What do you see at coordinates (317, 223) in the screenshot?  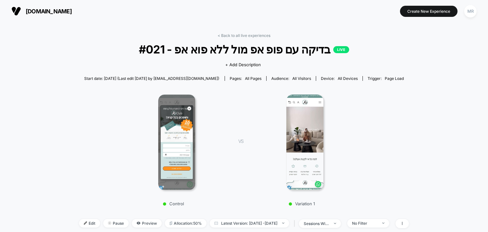 I see `div: sessions with impression` at bounding box center [317, 223].